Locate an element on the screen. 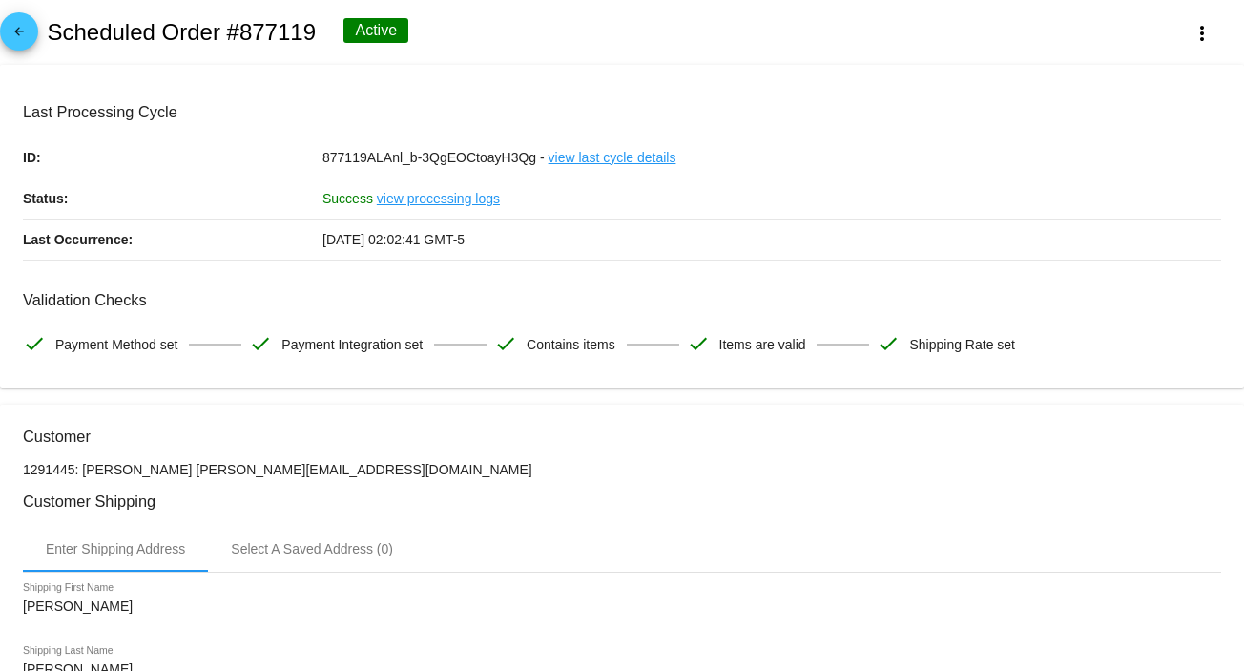 Image resolution: width=1244 pixels, height=671 pixels. div: Active is located at coordinates (376, 31).